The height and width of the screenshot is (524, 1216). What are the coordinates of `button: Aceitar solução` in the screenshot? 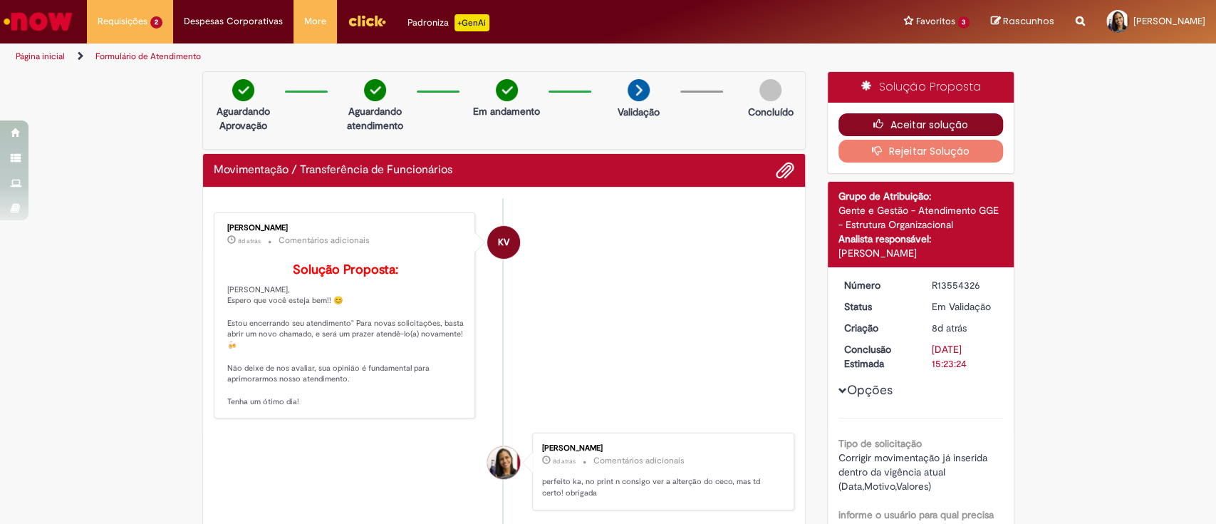 It's located at (920, 125).